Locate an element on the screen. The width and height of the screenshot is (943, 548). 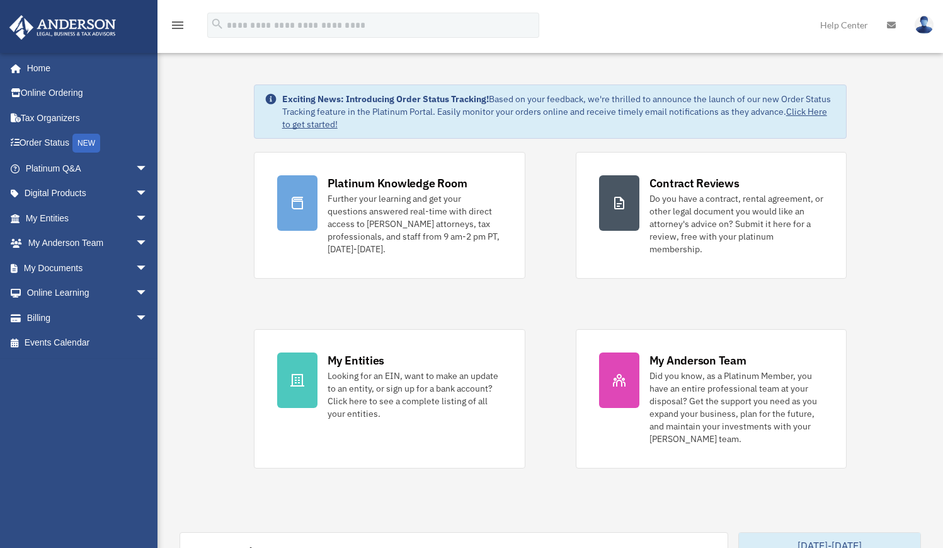
div: Looking for an EIN, want to make an update to an entity, or sign up for a bank account? Click her... is located at coordinates (415, 394).